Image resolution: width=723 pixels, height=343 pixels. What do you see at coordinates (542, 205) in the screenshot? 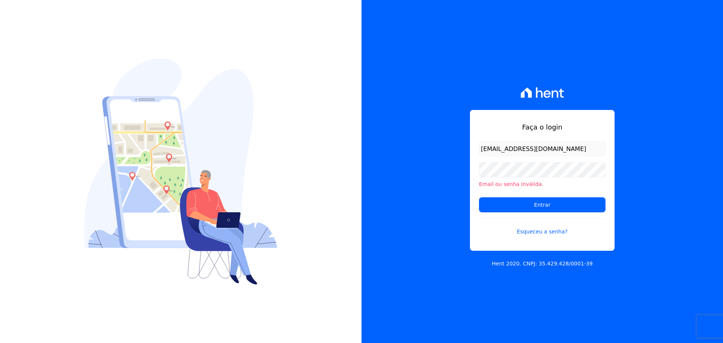
I see `input: Entrar` at bounding box center [542, 205].